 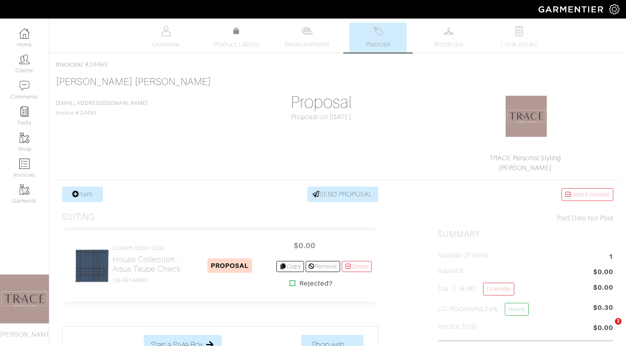 I want to click on a: Copy, so click(x=290, y=266).